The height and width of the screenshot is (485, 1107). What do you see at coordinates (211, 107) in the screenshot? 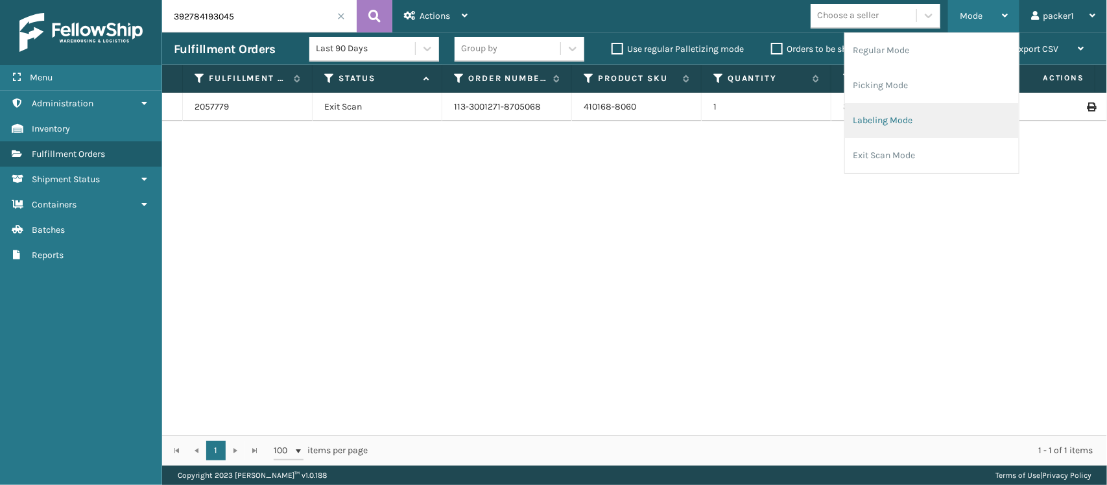
I see `a: 2057779` at bounding box center [211, 107].